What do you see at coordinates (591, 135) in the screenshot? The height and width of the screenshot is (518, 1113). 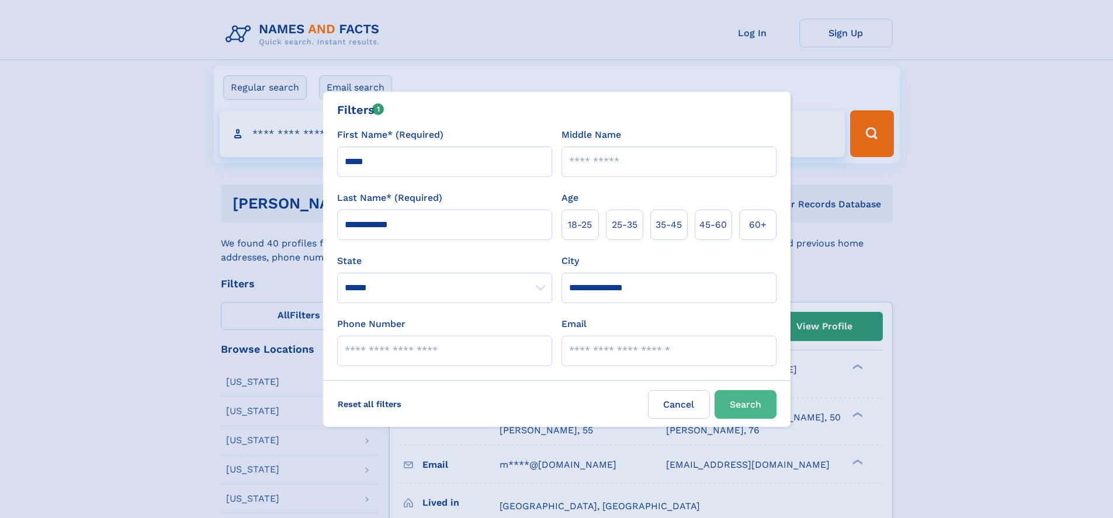 I see `label: Middle Name` at bounding box center [591, 135].